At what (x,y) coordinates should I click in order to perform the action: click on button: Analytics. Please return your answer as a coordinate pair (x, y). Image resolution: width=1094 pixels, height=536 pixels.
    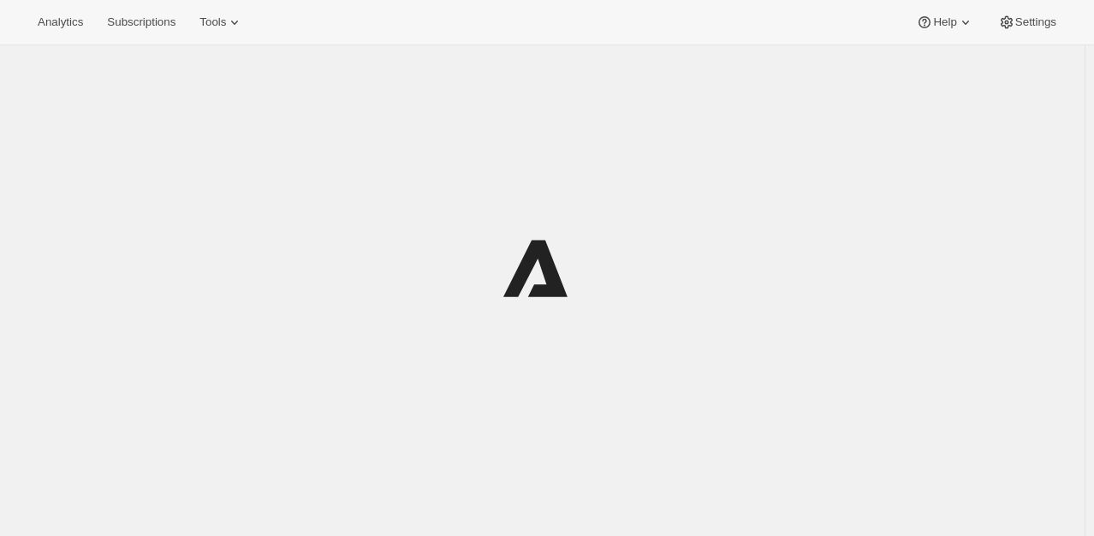
    Looking at the image, I should click on (60, 22).